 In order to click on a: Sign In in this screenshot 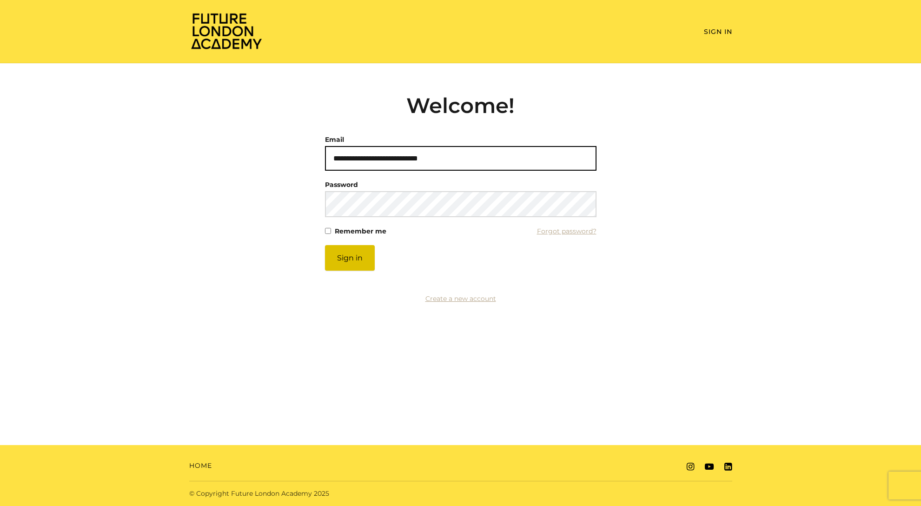, I will do `click(718, 32)`.